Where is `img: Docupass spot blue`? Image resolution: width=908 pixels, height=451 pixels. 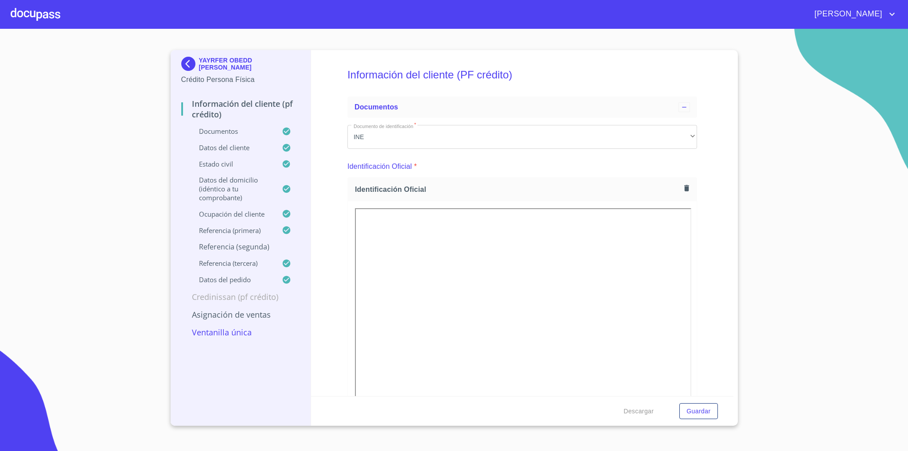 img: Docupass spot blue is located at coordinates (190, 64).